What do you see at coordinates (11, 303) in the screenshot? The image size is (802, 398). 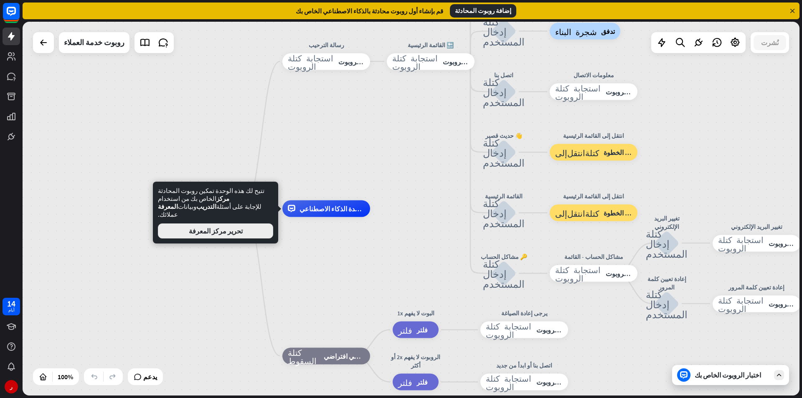 I see `font: 14` at bounding box center [11, 303].